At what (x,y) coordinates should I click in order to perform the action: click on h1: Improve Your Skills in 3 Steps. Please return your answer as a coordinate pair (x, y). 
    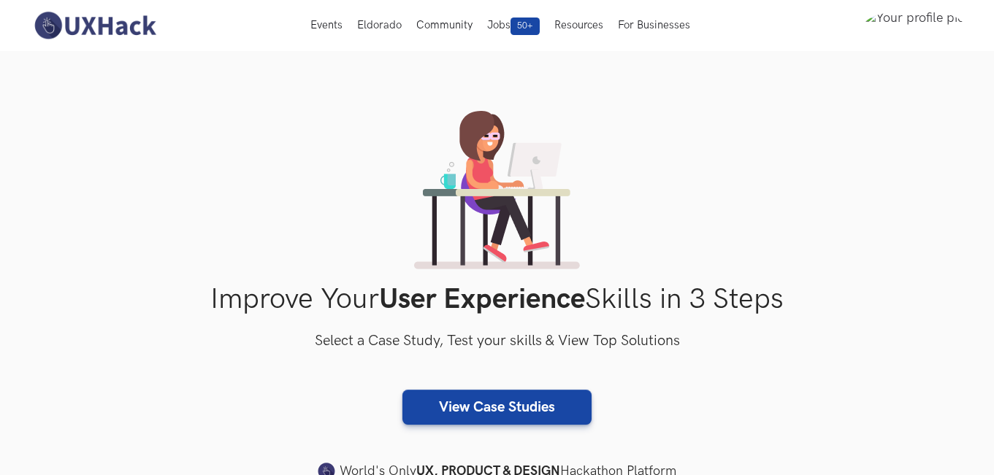
    Looking at the image, I should click on (497, 299).